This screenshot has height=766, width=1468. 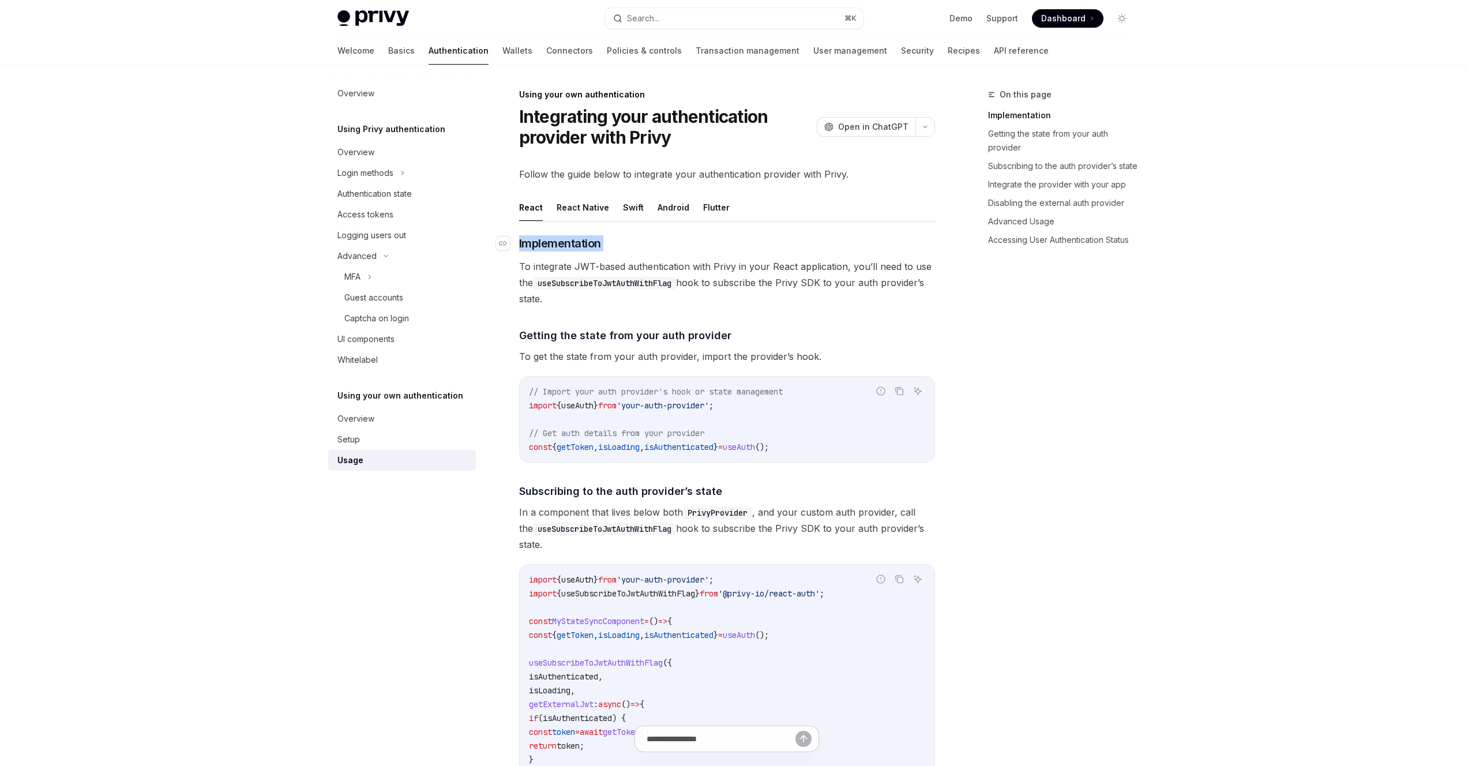 What do you see at coordinates (1065, 166) in the screenshot?
I see `a: Subscribing to the auth provider’s state` at bounding box center [1065, 166].